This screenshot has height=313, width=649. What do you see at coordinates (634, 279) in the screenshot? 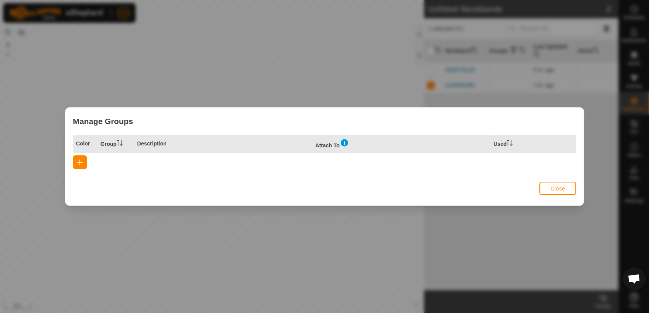
I see `div: Open chat` at bounding box center [634, 279].